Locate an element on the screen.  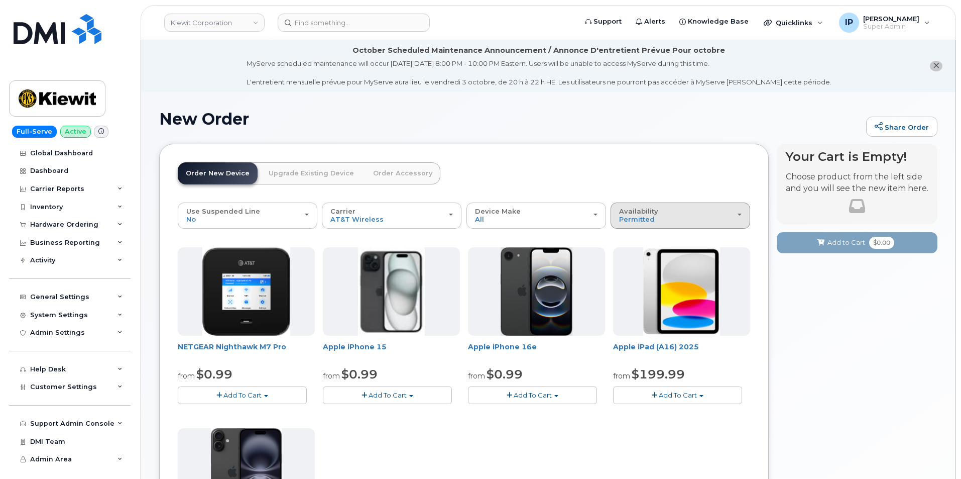
span: Add to Cart is located at coordinates (846, 242).